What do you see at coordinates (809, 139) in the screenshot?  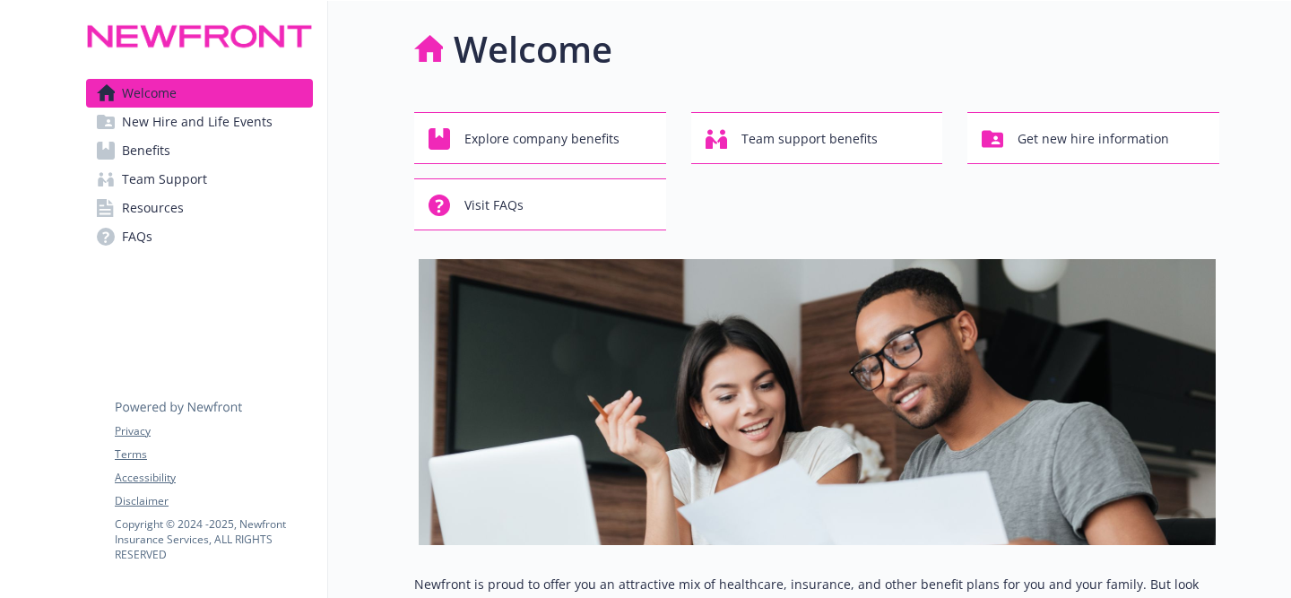 I see `span: Team support benefits` at bounding box center [809, 139].